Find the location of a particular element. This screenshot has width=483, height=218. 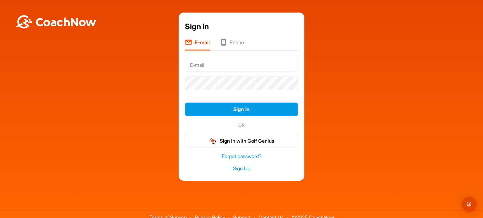

div: Sign in is located at coordinates (241, 27).